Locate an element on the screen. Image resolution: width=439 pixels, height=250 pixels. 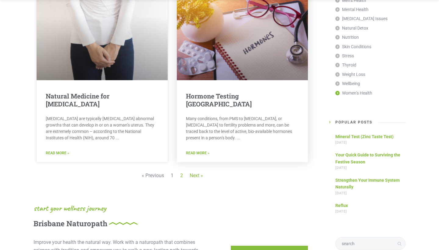
a: 2 is located at coordinates (182, 175).